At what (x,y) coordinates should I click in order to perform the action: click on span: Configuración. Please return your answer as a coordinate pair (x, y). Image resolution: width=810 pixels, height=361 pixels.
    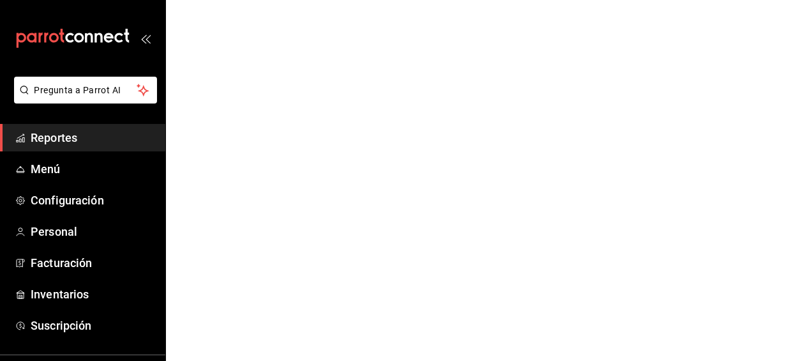
    Looking at the image, I should click on (93, 200).